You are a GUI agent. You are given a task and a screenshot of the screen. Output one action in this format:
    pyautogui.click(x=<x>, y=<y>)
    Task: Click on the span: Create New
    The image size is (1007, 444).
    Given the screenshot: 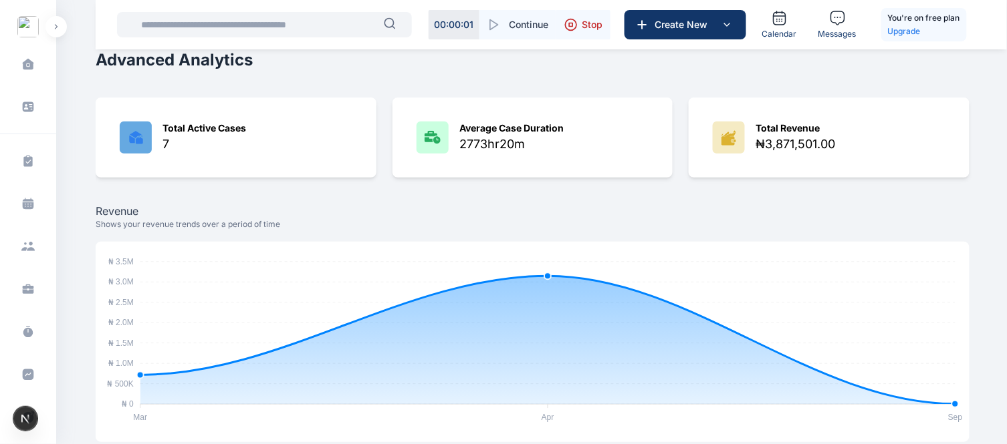 What is the action you would take?
    pyautogui.click(x=684, y=25)
    